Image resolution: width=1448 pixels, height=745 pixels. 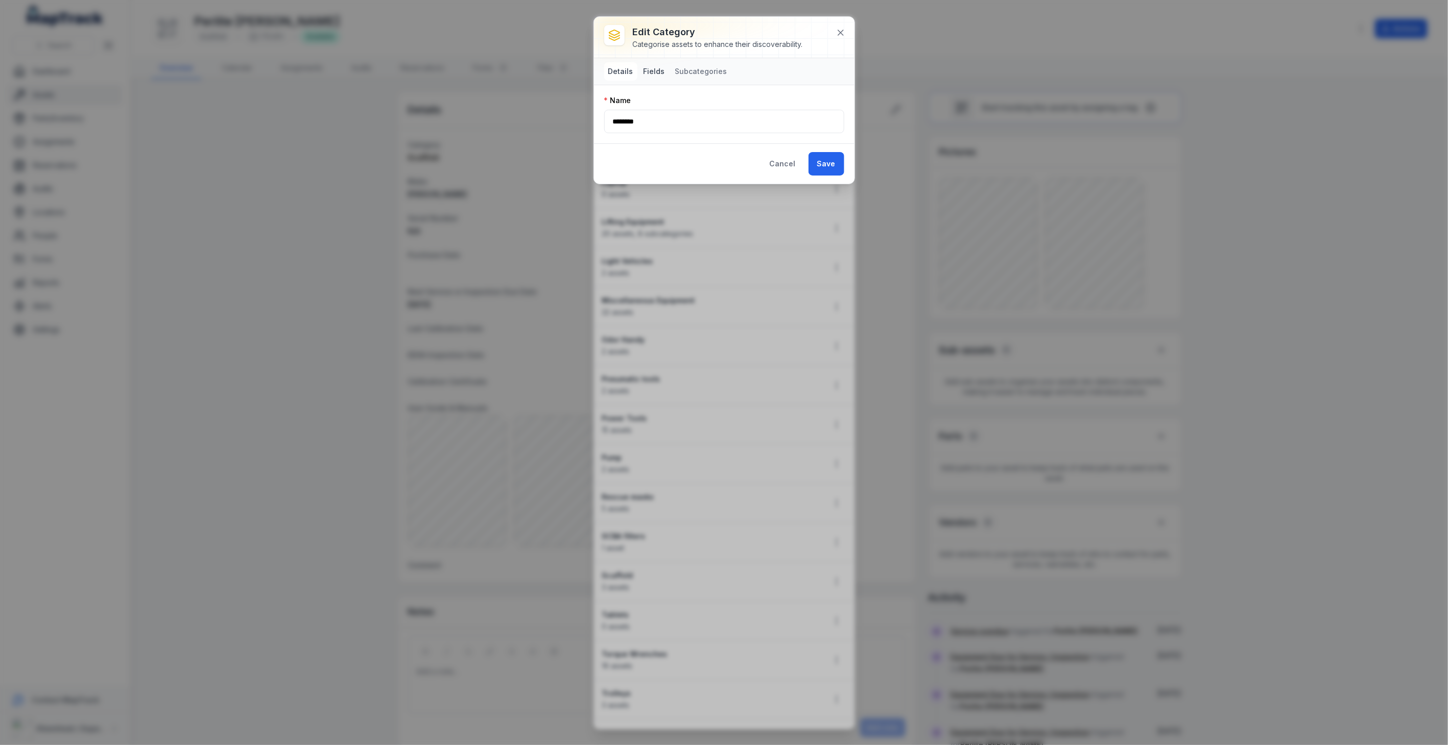 I want to click on button: Details, so click(x=620, y=71).